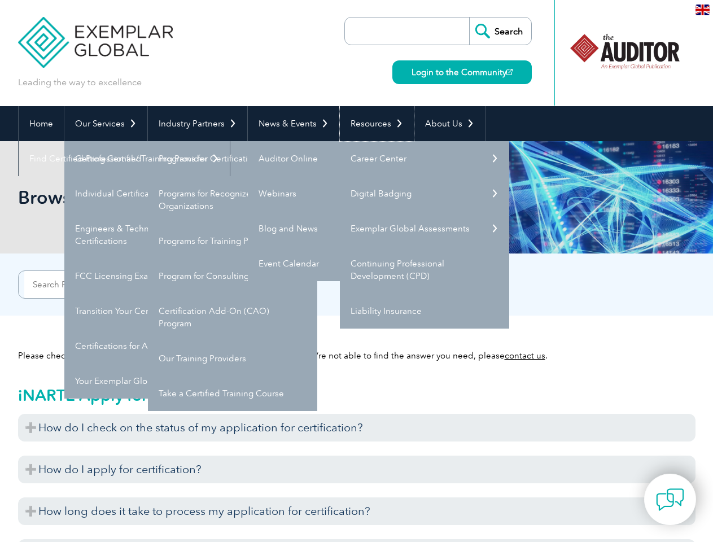  I want to click on a: Find Certified Professional / Training Provider, so click(124, 159).